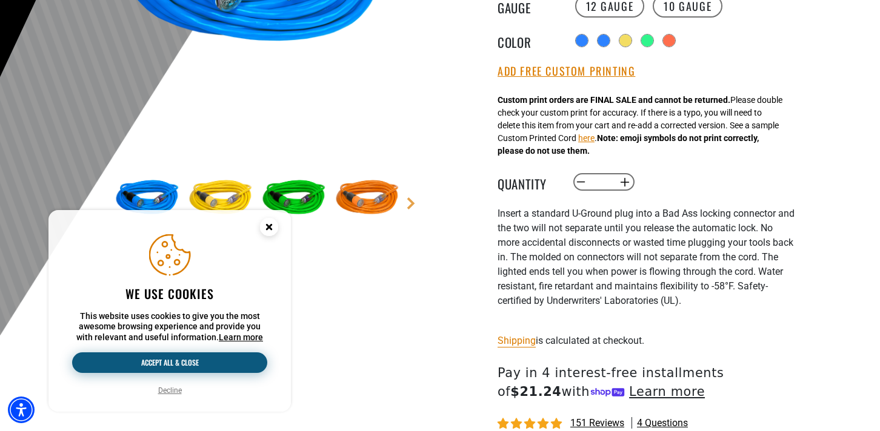  Describe the element at coordinates (646, 257) in the screenshot. I see `span: nsert a standard U-Ground plug into a Bad Ass locking connector and the two will not separate unt...` at that location.